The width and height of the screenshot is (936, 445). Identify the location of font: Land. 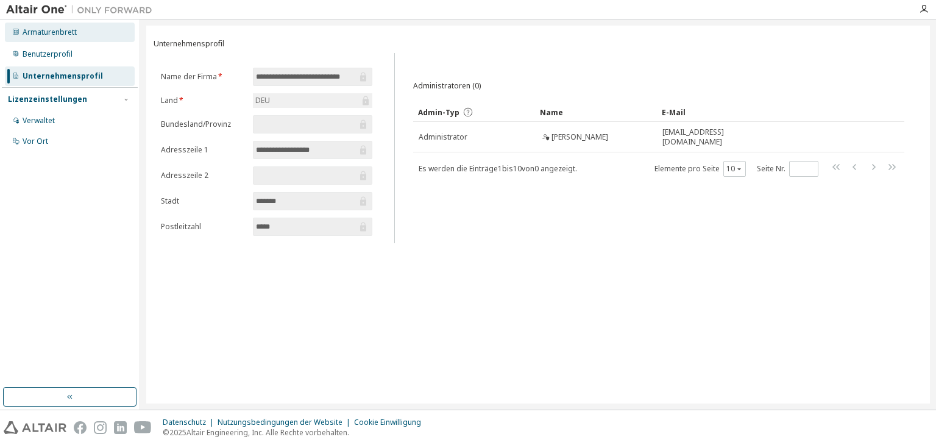
(169, 100).